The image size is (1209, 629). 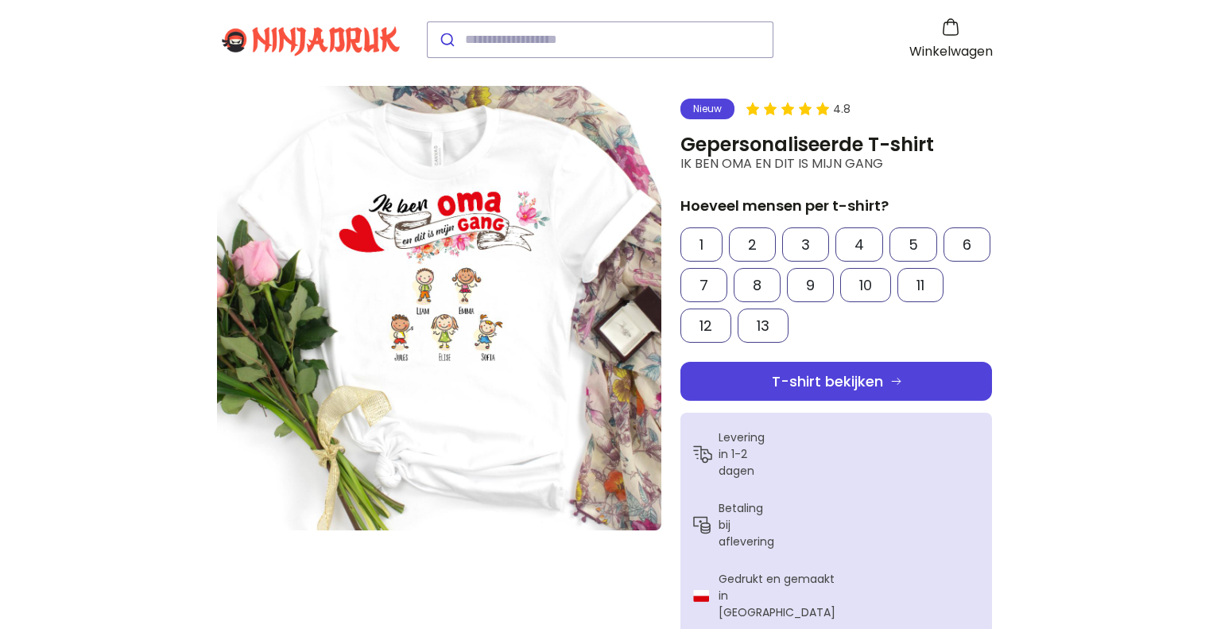 I want to click on span: Winkelwagen, so click(x=951, y=52).